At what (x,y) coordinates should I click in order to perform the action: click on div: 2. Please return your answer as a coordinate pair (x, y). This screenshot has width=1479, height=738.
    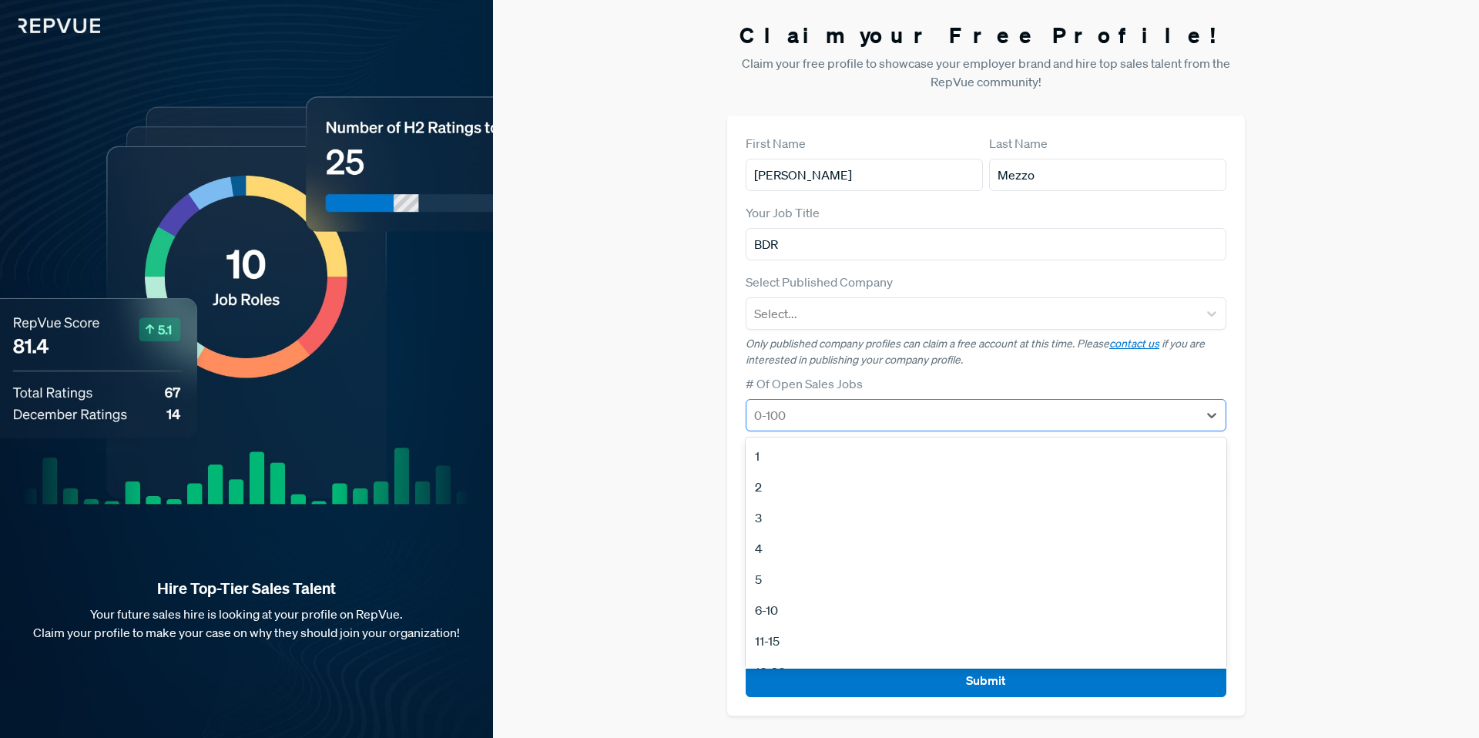
    Looking at the image, I should click on (986, 487).